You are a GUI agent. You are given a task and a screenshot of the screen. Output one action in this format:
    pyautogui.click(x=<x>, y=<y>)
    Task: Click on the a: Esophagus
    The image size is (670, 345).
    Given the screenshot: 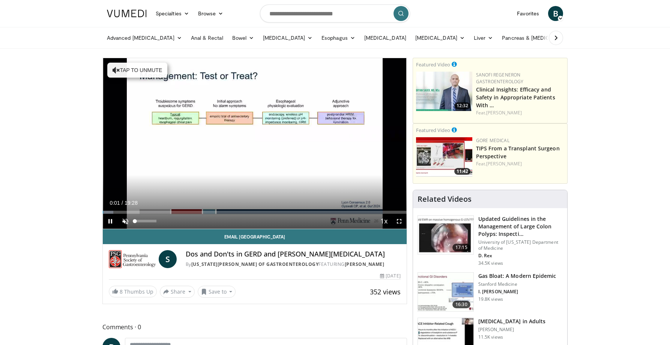 What is the action you would take?
    pyautogui.click(x=338, y=38)
    